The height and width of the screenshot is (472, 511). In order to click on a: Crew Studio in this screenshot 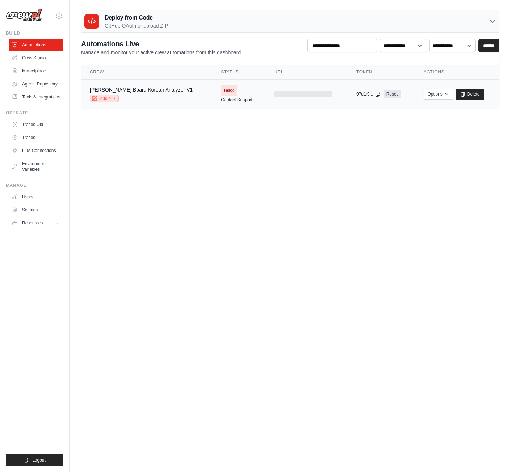, I will do `click(36, 58)`.